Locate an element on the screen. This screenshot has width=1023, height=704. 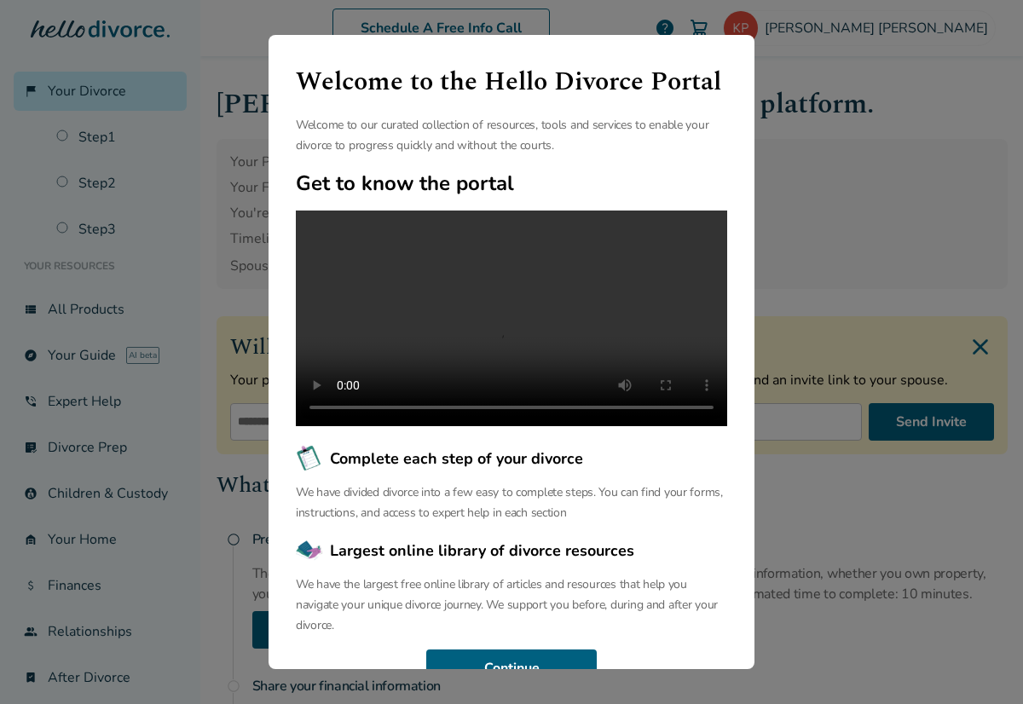
h1: Welcome to the Hello Divorce Portal is located at coordinates (512, 82).